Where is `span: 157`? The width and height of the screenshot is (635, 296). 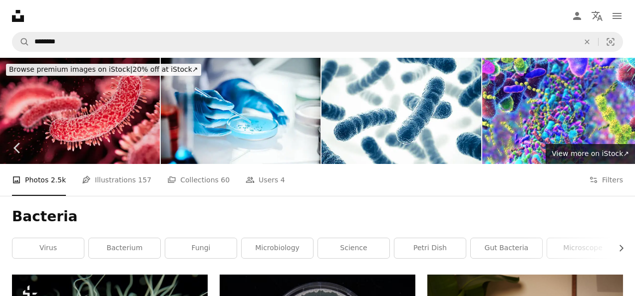 span: 157 is located at coordinates (145, 180).